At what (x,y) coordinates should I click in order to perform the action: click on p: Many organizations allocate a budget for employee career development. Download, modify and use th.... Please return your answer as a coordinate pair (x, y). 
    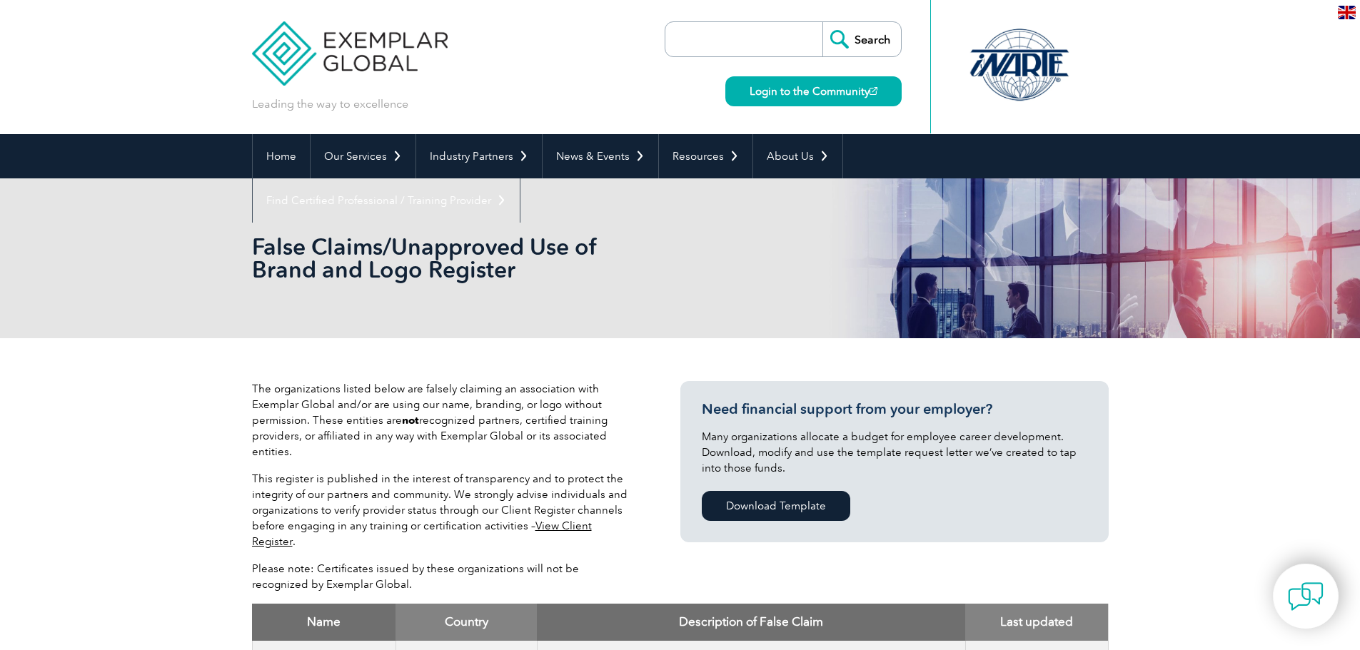
    Looking at the image, I should click on (895, 453).